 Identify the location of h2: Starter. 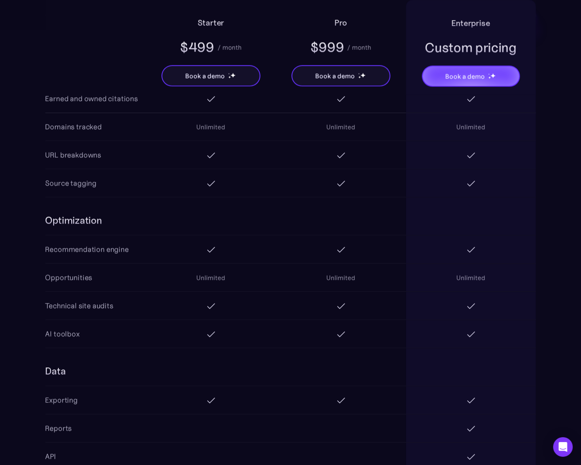
(211, 23).